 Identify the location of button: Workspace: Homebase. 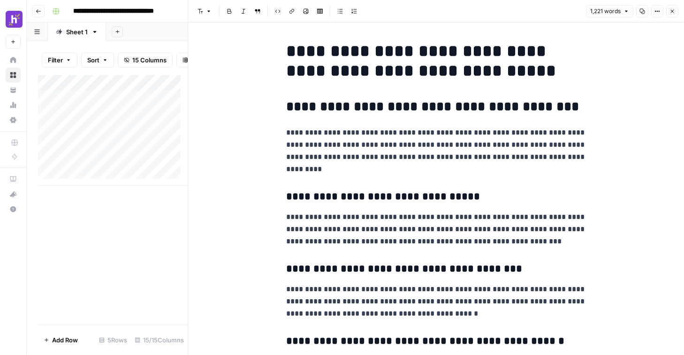
(13, 19).